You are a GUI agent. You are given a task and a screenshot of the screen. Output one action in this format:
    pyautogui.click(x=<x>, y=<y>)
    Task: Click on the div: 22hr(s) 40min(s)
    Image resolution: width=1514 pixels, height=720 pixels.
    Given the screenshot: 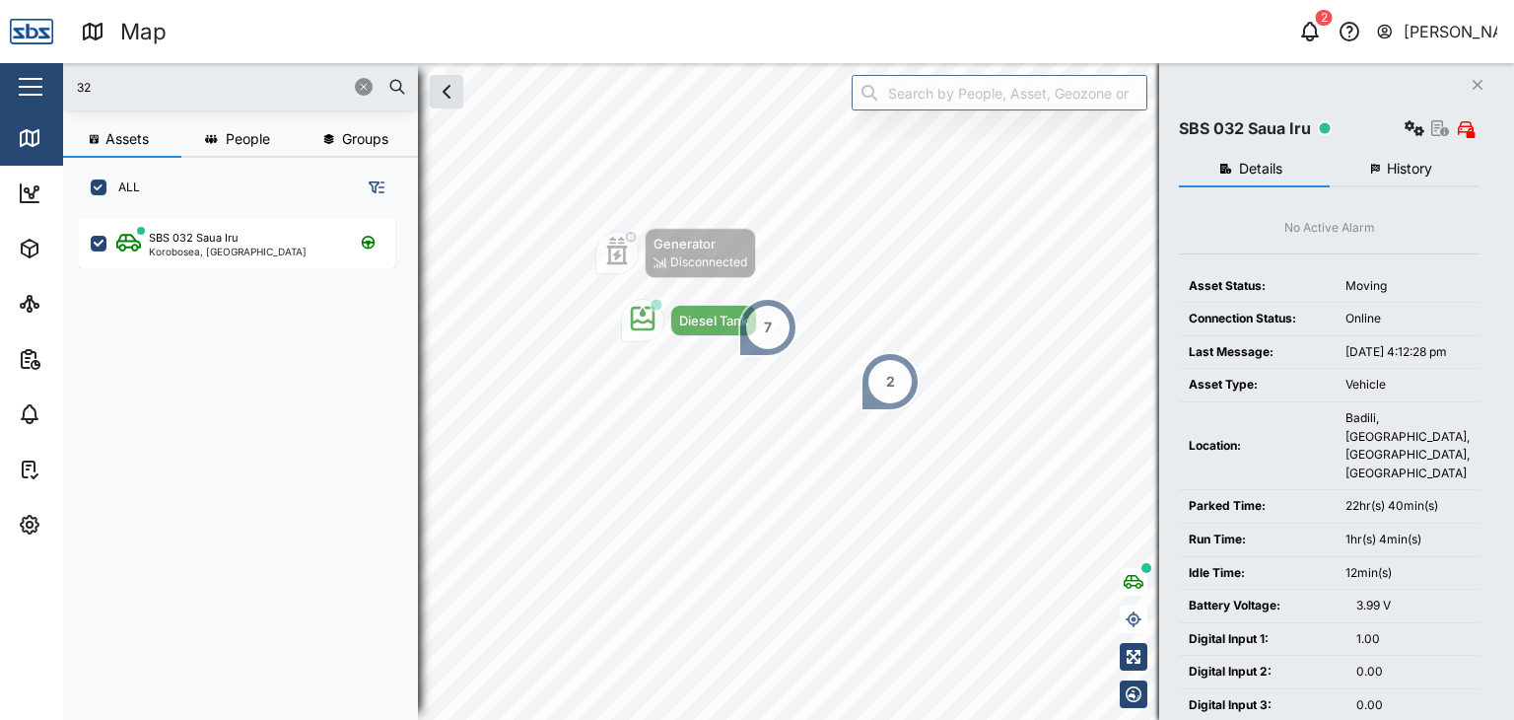 What is the action you would take?
    pyautogui.click(x=1408, y=506)
    